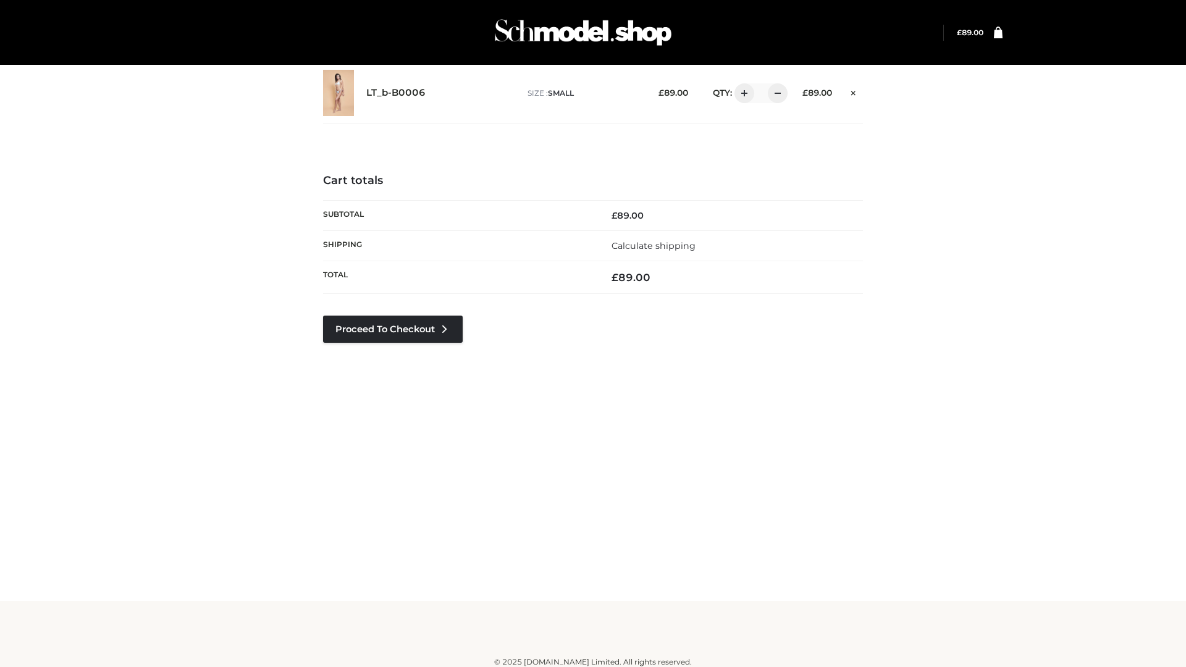 Image resolution: width=1186 pixels, height=667 pixels. What do you see at coordinates (593, 181) in the screenshot?
I see `h4: Cart totals` at bounding box center [593, 181].